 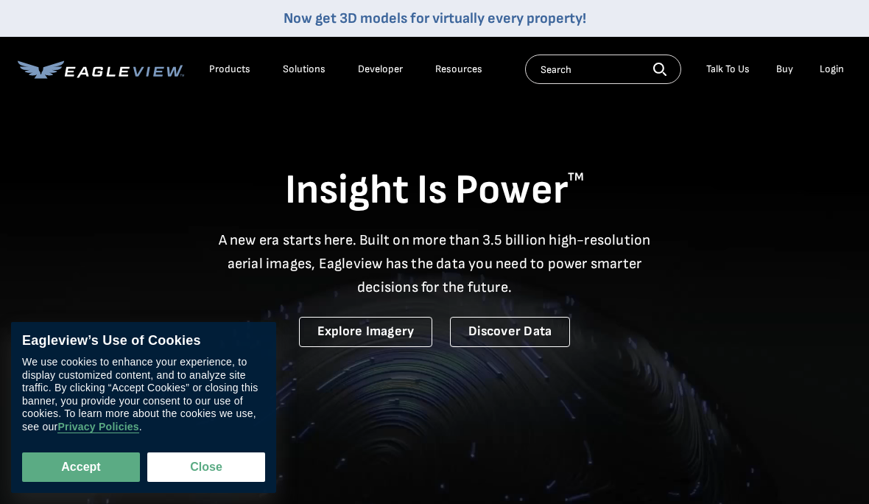 I want to click on div: We use cookies to enhance your experience, to display customized content, and to analyze site tra..., so click(x=144, y=395).